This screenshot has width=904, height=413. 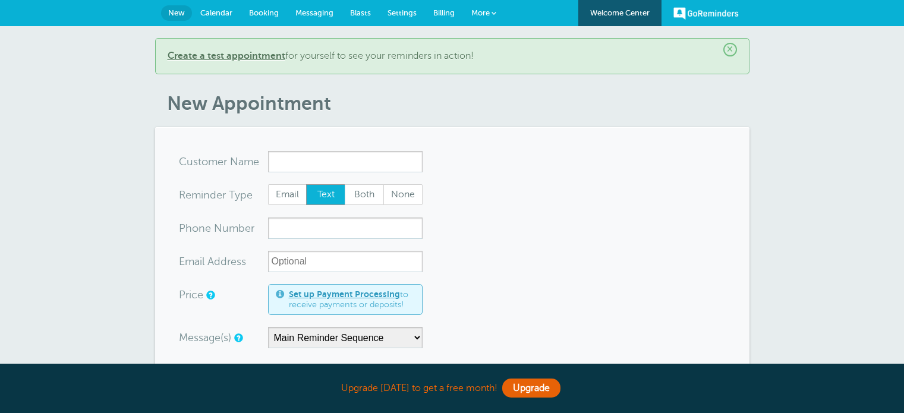 What do you see at coordinates (347, 372) in the screenshot?
I see `div: Next Month` at bounding box center [347, 372].